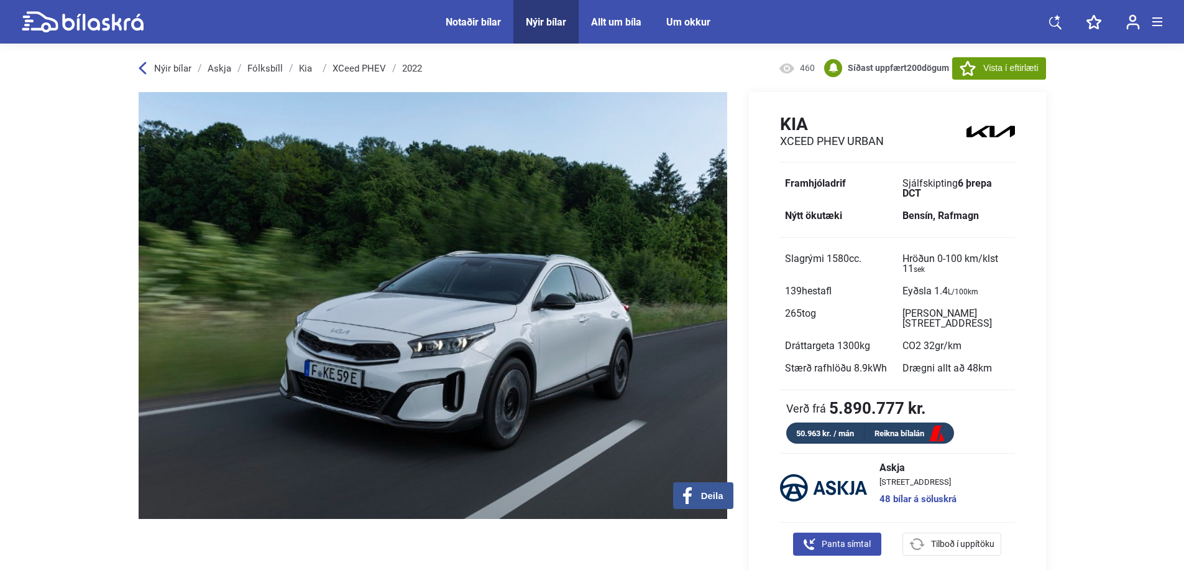 Image resolution: width=1184 pixels, height=570 pixels. I want to click on div: Allt um bíla, so click(616, 22).